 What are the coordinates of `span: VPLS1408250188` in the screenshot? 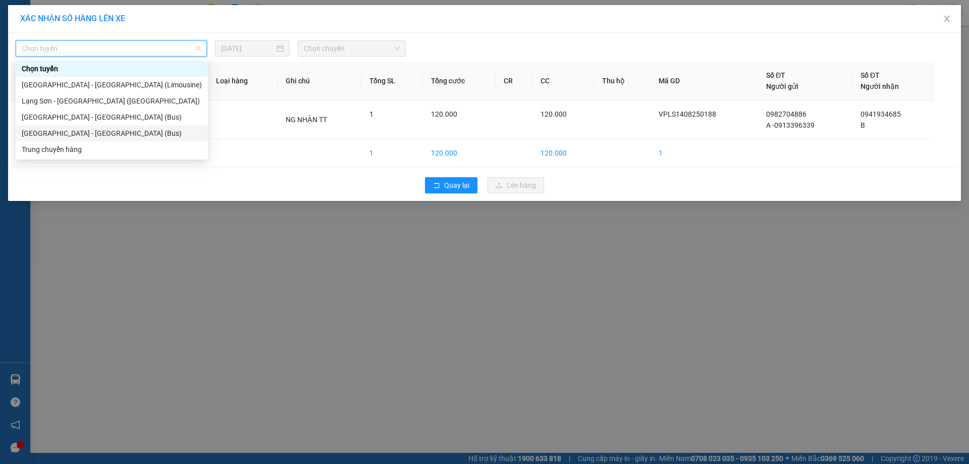 It's located at (687, 114).